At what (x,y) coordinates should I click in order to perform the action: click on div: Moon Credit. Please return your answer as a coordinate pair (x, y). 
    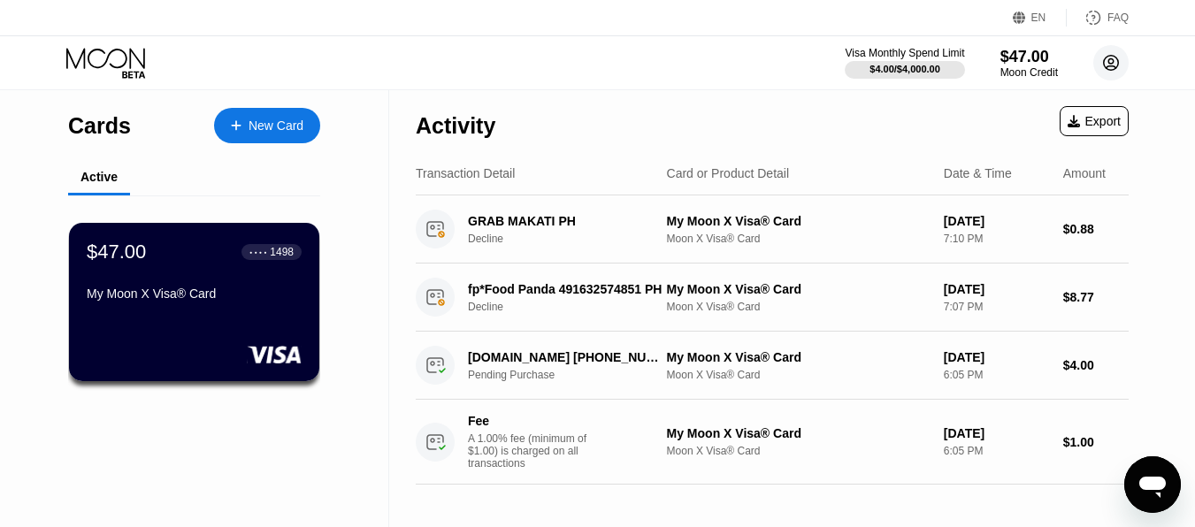
    Looking at the image, I should click on (1028, 73).